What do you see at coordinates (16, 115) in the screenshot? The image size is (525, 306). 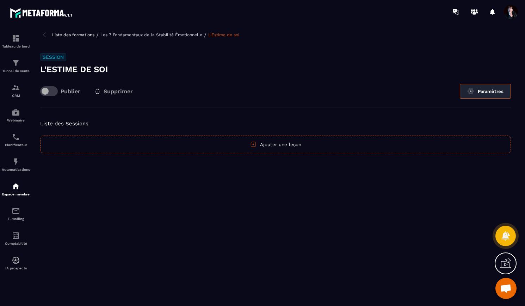 I see `a: automationsautomationsWebinaire` at bounding box center [16, 115].